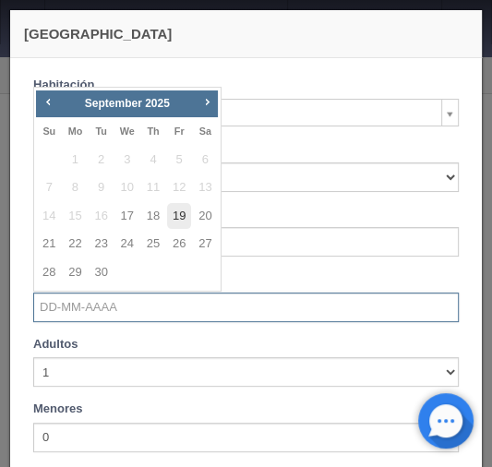 This screenshot has height=467, width=492. What do you see at coordinates (101, 131) in the screenshot?
I see `span: Tuesday` at bounding box center [101, 131].